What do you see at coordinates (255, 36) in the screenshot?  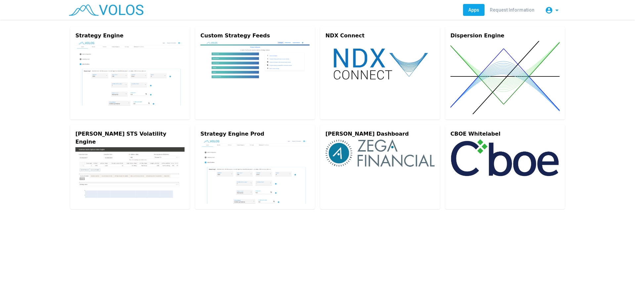 I see `div: Custom Strategy Feeds` at bounding box center [255, 36].